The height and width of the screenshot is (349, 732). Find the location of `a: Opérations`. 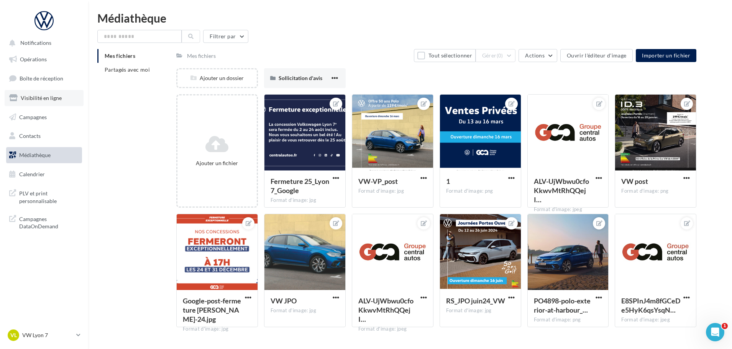

a: Opérations is located at coordinates (44, 59).